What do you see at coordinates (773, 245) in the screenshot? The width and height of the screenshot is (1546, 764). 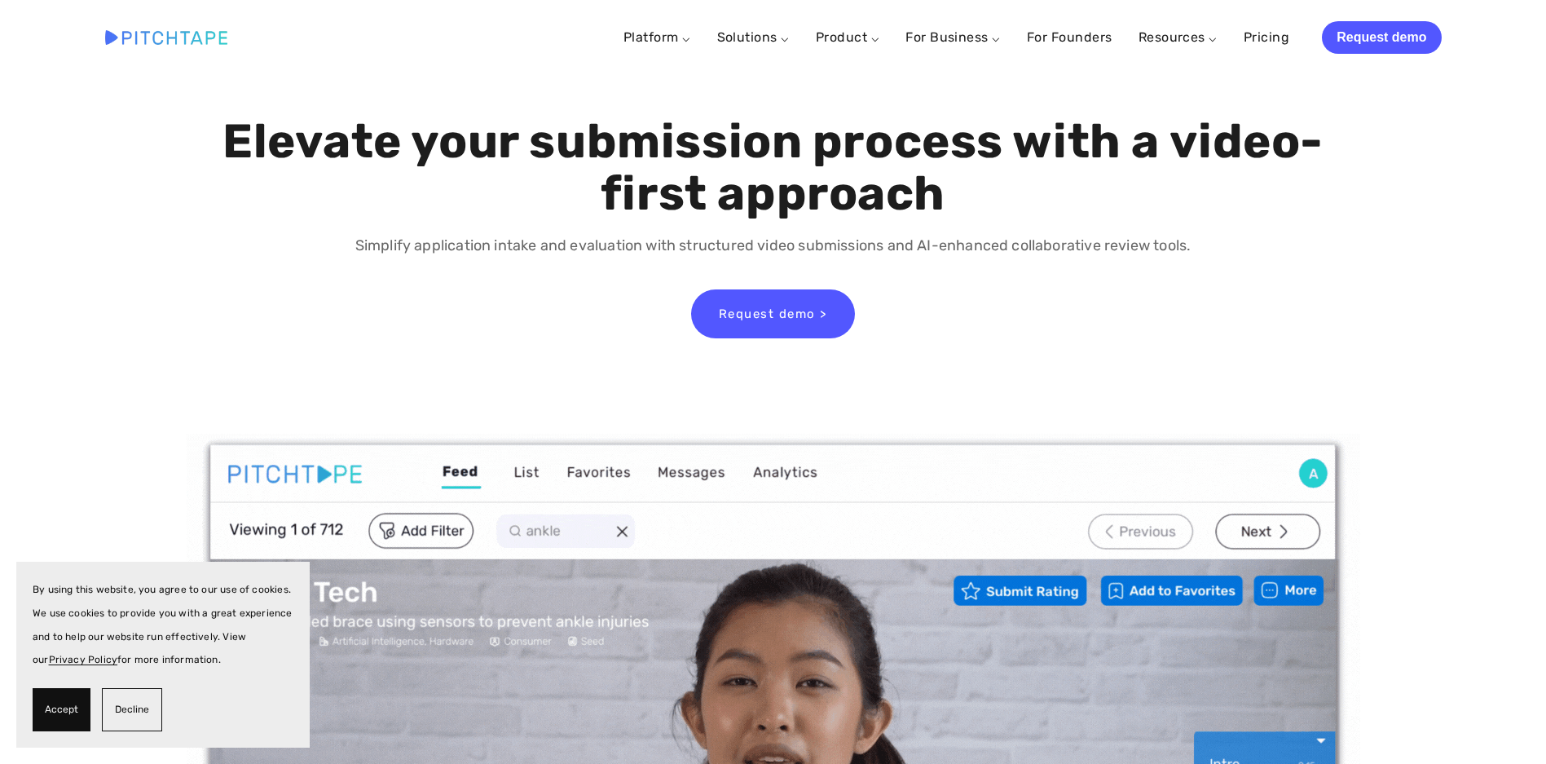 I see `p: Simplify application intake and evaluation with structured video submissions and AI-enhanced coll...` at bounding box center [773, 245].